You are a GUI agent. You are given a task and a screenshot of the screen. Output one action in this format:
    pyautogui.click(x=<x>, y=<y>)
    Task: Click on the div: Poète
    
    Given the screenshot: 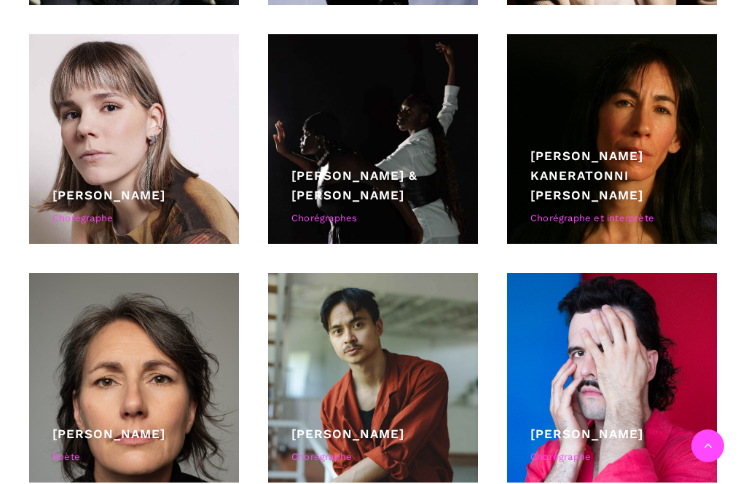 What is the action you would take?
    pyautogui.click(x=134, y=457)
    